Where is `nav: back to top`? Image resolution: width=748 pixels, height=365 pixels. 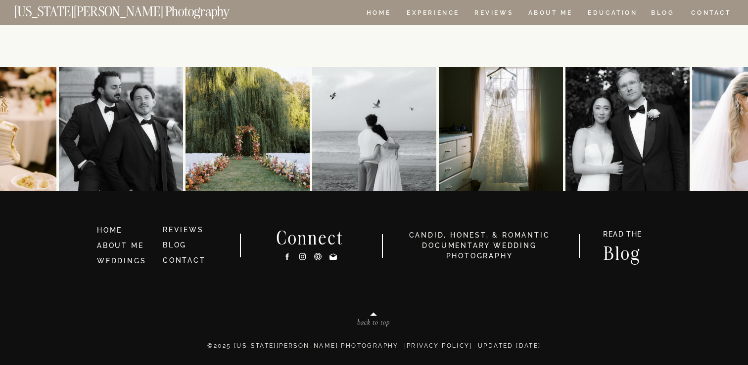
nav: back to top is located at coordinates (373, 324).